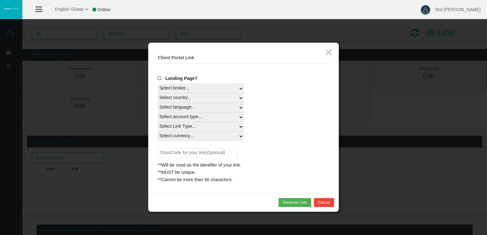 This screenshot has height=235, width=487. What do you see at coordinates (324, 203) in the screenshot?
I see `button: Cancel` at bounding box center [324, 203].